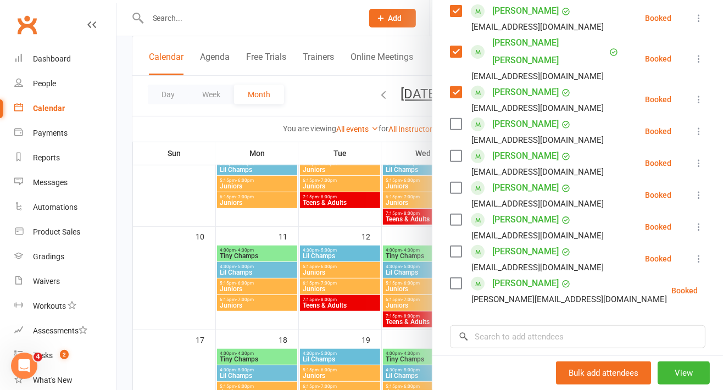 Image resolution: width=723 pixels, height=390 pixels. What do you see at coordinates (45, 84) in the screenshot?
I see `div: People` at bounding box center [45, 84].